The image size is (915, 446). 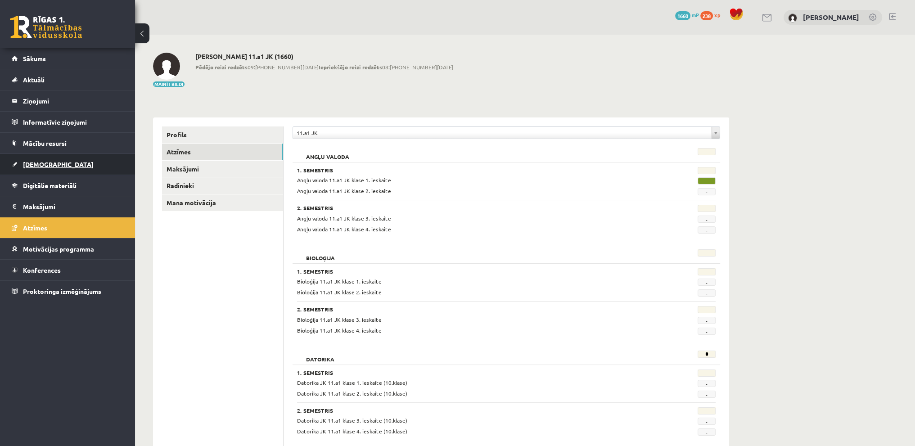 I want to click on a: Motivācijas programma, so click(x=68, y=249).